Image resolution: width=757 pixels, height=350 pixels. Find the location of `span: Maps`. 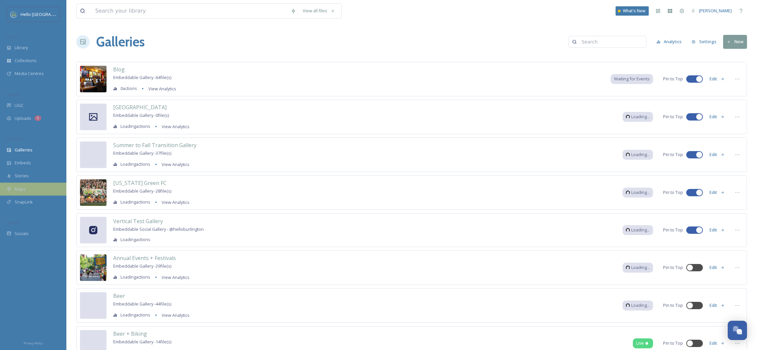

span: Maps is located at coordinates (20, 189).